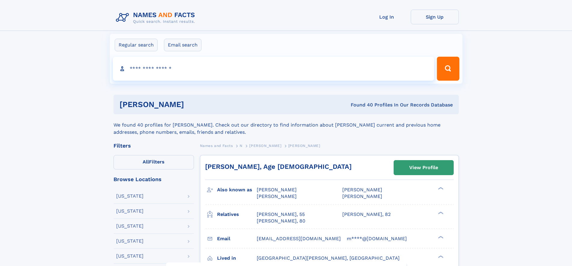 The width and height of the screenshot is (572, 266). I want to click on div: View Profile, so click(424, 168).